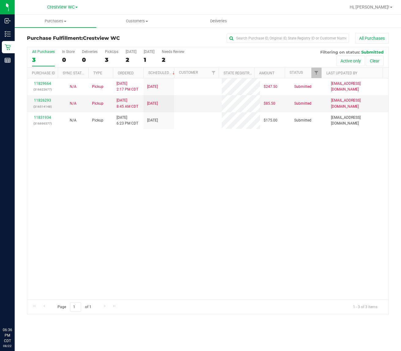 Image resolution: width=401 pixels, height=351 pixels. What do you see at coordinates (43, 83) in the screenshot?
I see `a: 11829664` at bounding box center [43, 83].